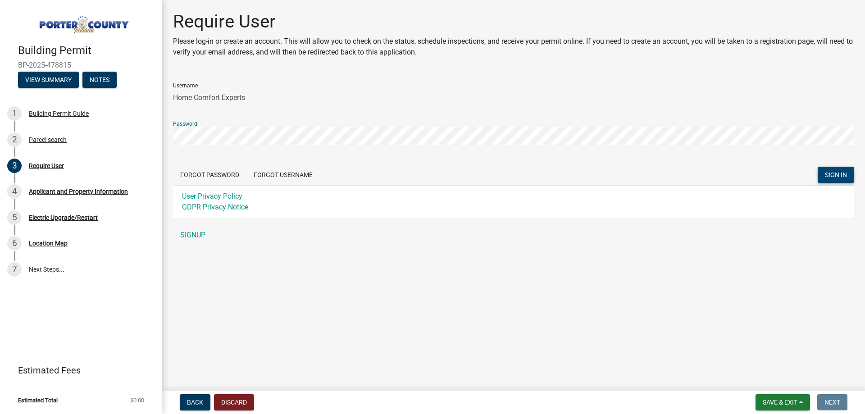 This screenshot has height=414, width=865. What do you see at coordinates (77, 370) in the screenshot?
I see `a: Estimated Fees` at bounding box center [77, 370].